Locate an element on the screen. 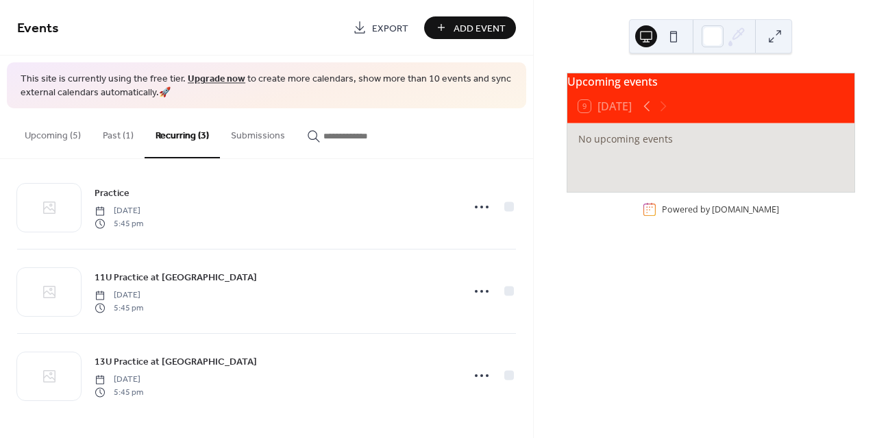 The width and height of the screenshot is (888, 438). a: Add Event is located at coordinates (470, 27).